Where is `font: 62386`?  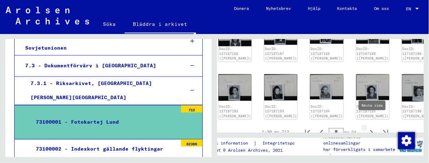
font: 62386 is located at coordinates (192, 145).